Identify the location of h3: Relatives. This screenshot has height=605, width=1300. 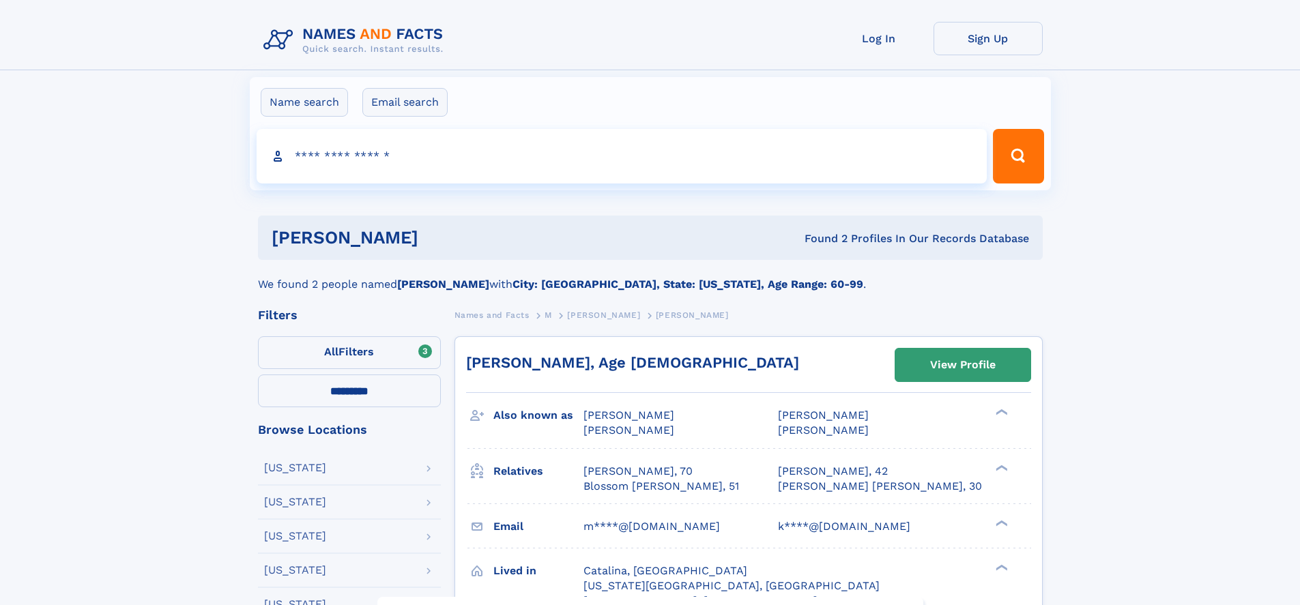
(538, 472).